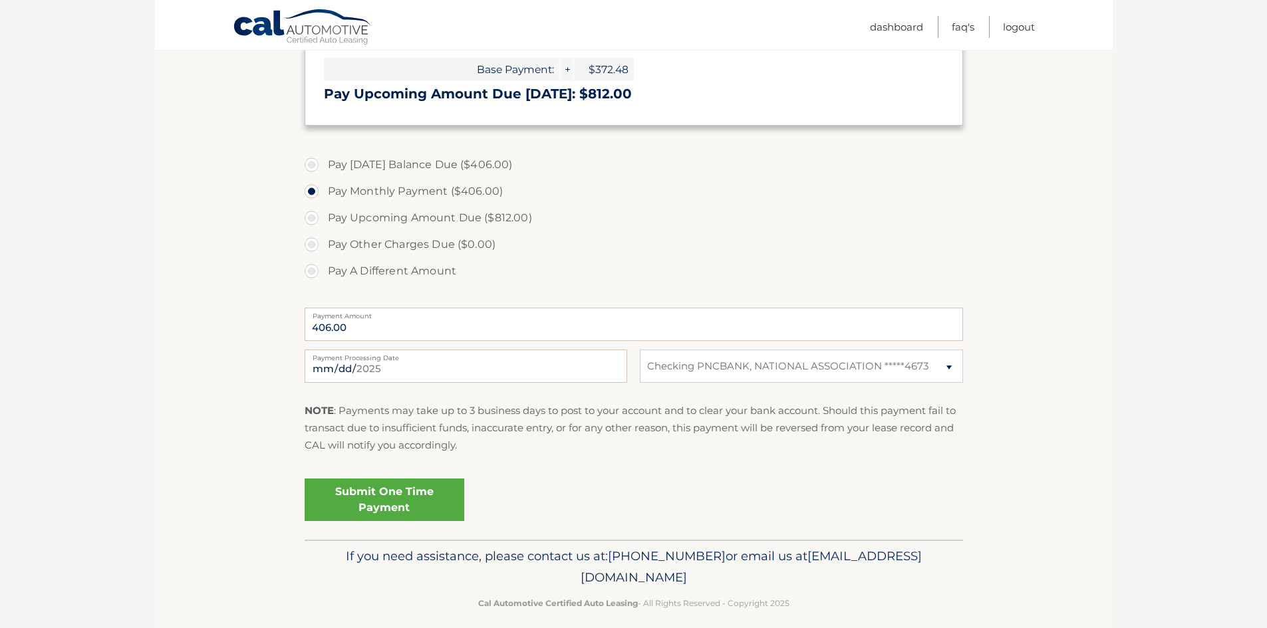  Describe the element at coordinates (634, 192) in the screenshot. I see `label: Pay Monthly Payment ($406.00)` at that location.